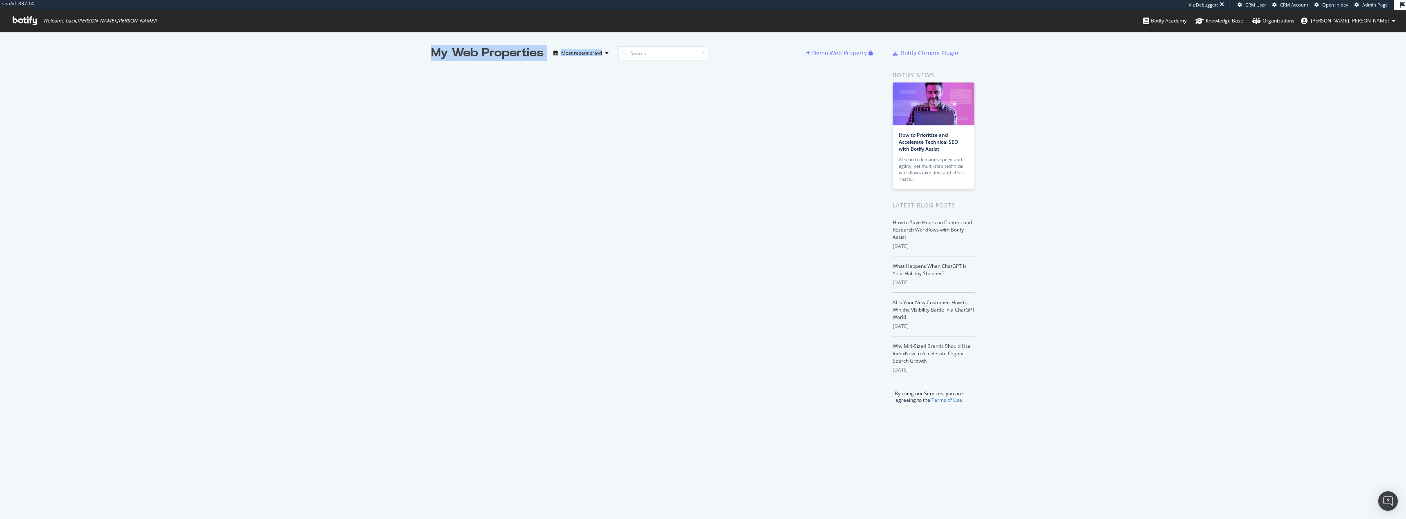  What do you see at coordinates (933, 75) in the screenshot?
I see `div: Botify news` at bounding box center [933, 75].